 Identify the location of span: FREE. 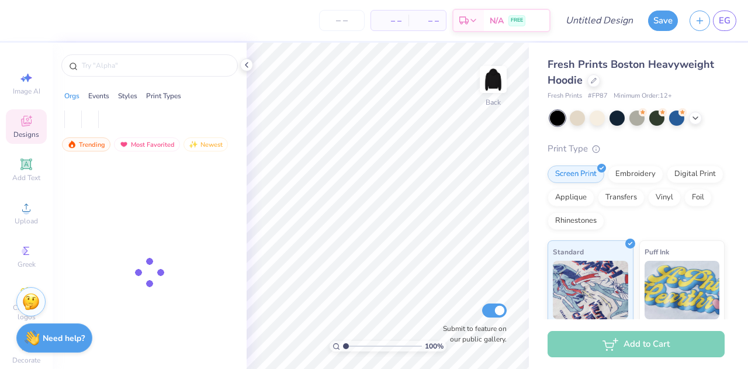
(517, 20).